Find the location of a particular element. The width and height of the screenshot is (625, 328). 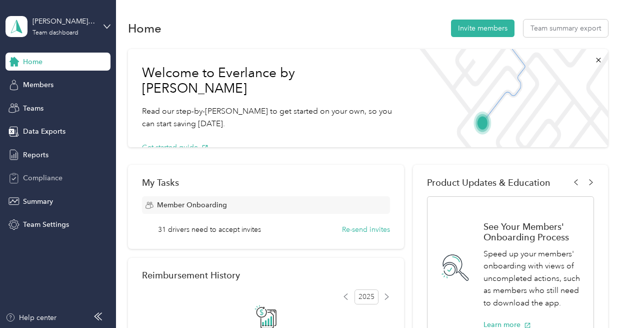

button: Help center is located at coordinates (31, 317).